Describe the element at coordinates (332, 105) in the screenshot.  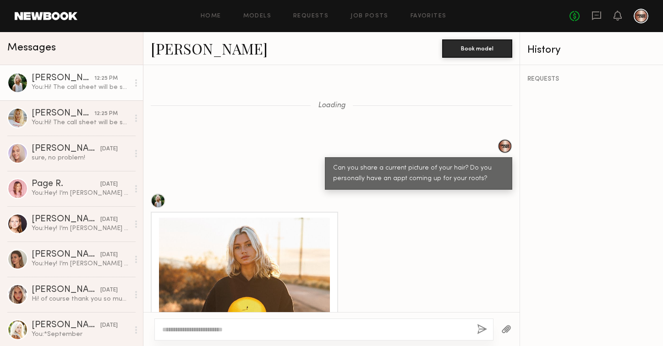
I see `span: Loading` at that location.